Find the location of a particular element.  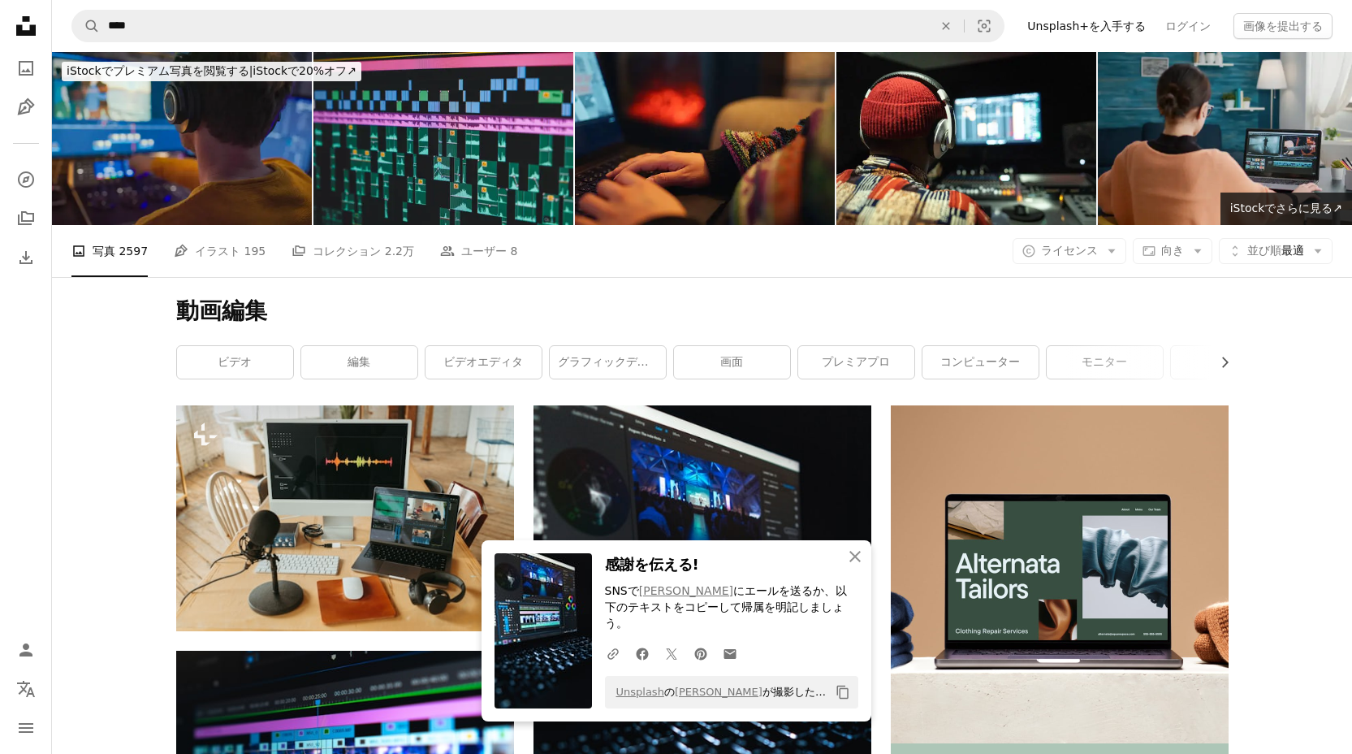

button: クリップボードにコピーする is located at coordinates (843, 692).